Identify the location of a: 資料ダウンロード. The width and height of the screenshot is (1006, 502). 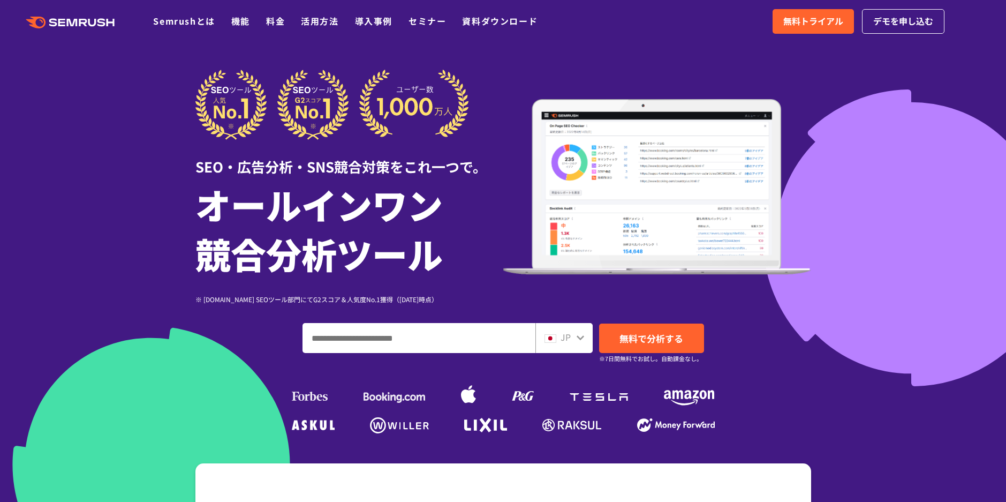
(499, 21).